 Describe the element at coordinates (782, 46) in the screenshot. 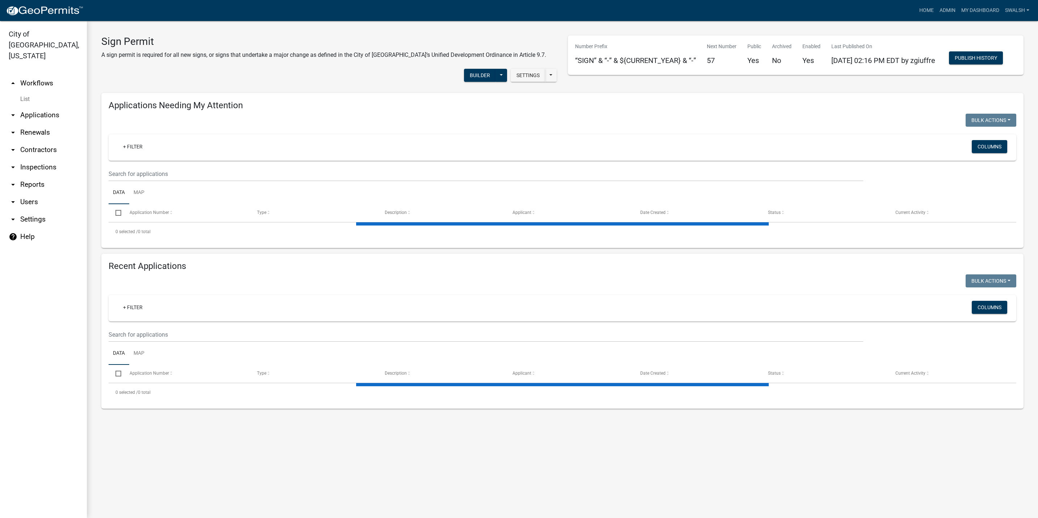

I see `p: Archived` at that location.